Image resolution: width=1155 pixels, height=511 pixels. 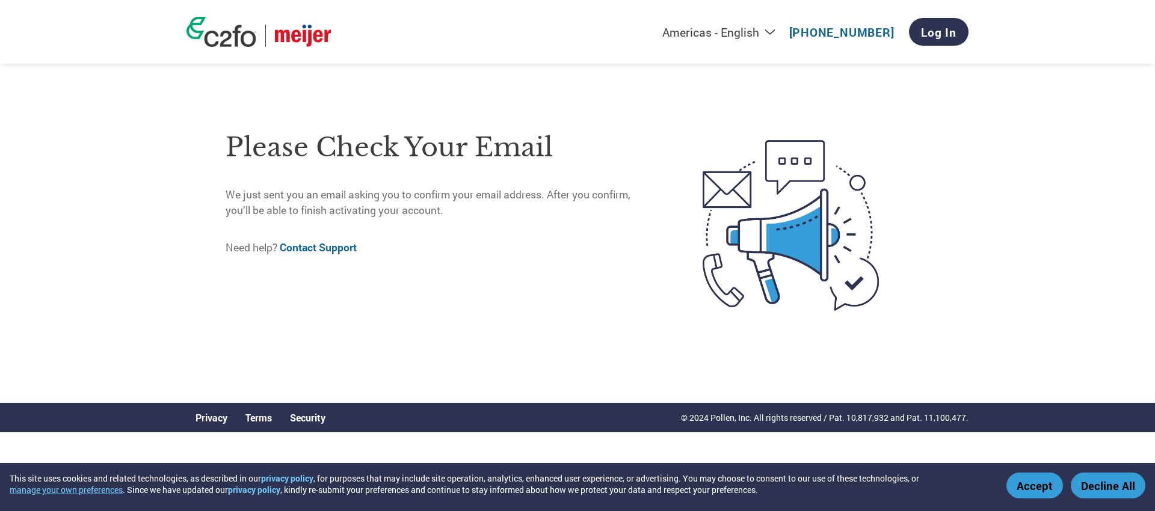 I want to click on button: Accept, so click(x=1035, y=486).